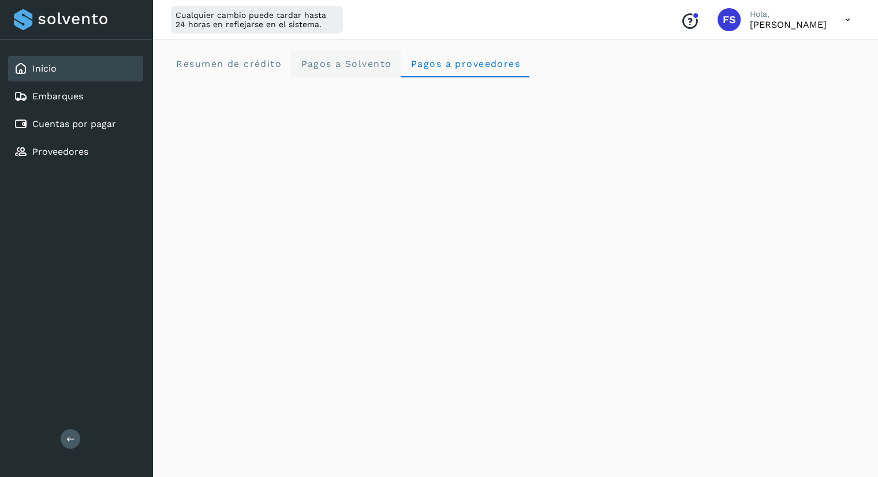  What do you see at coordinates (76, 124) in the screenshot?
I see `div: Cuentas por pagar` at bounding box center [76, 124].